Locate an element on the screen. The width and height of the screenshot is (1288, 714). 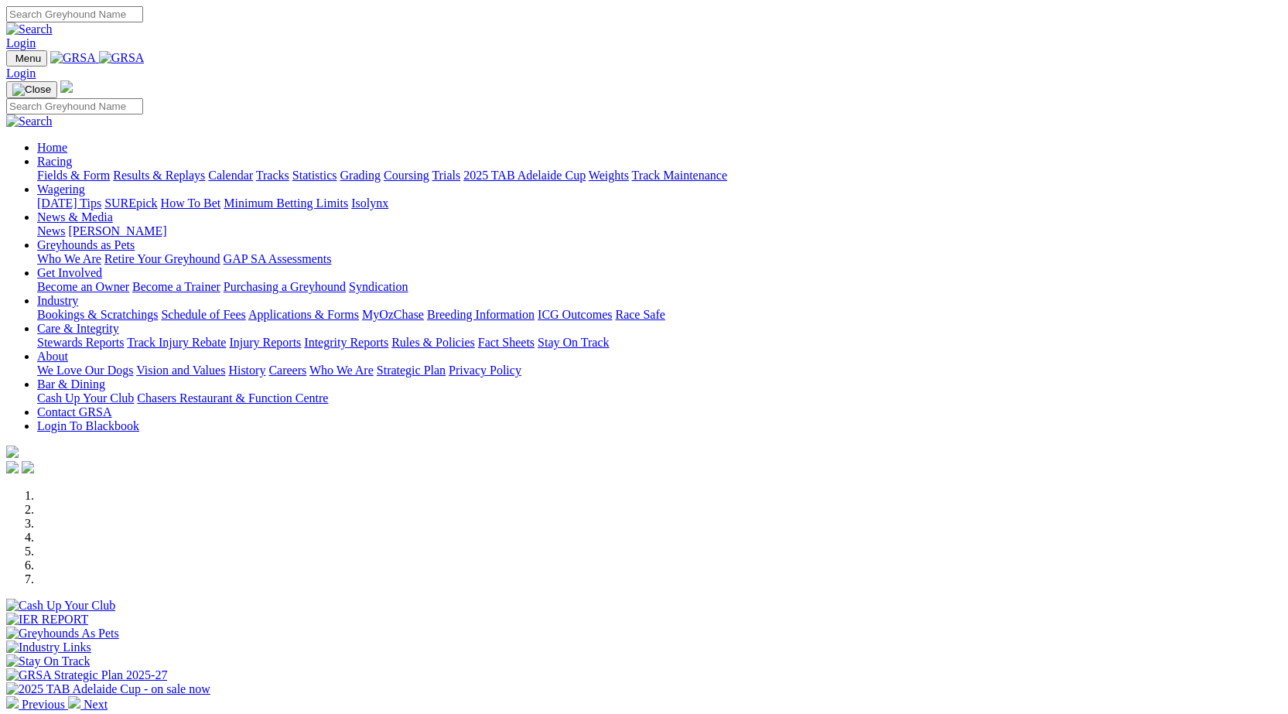
a: Privacy Policy is located at coordinates (485, 370).